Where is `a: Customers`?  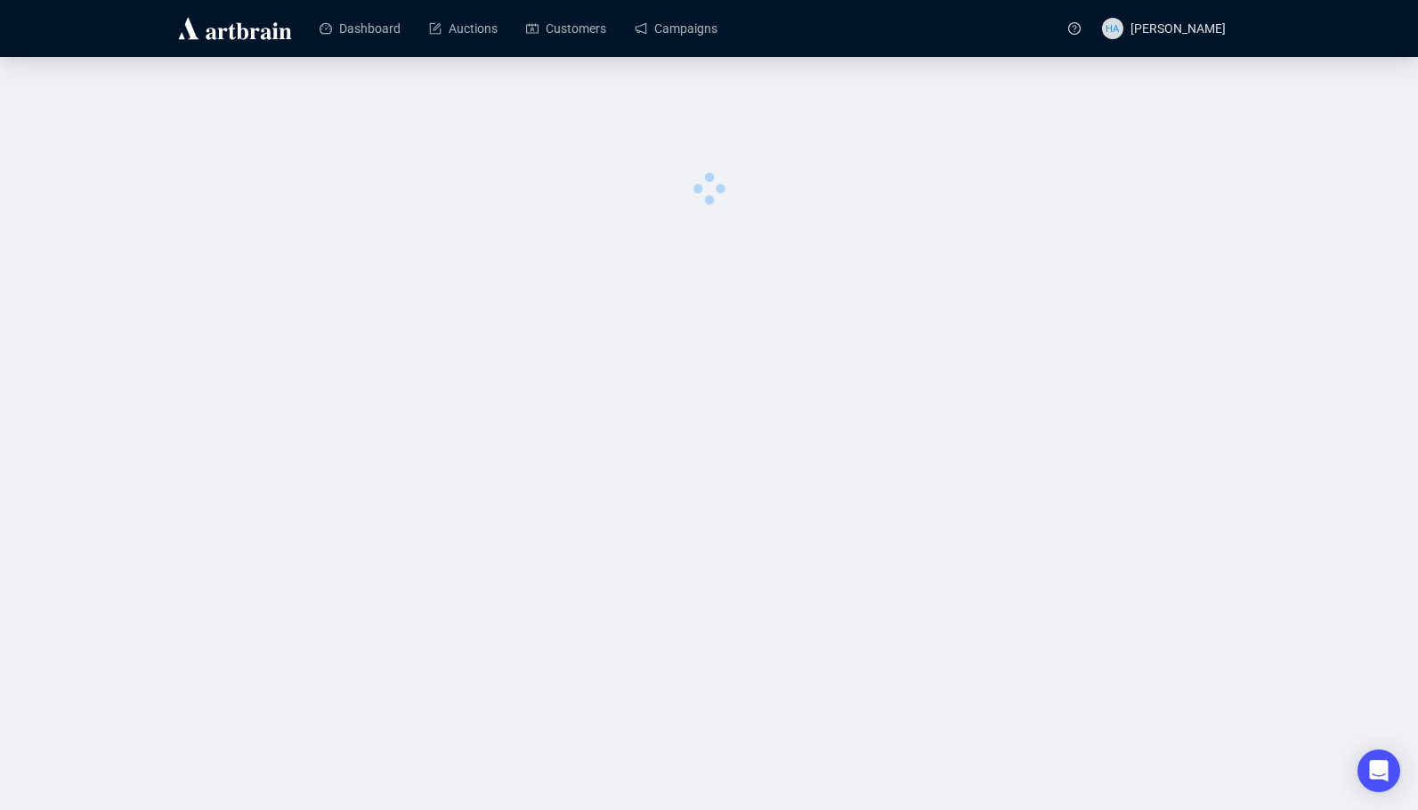 a: Customers is located at coordinates (566, 28).